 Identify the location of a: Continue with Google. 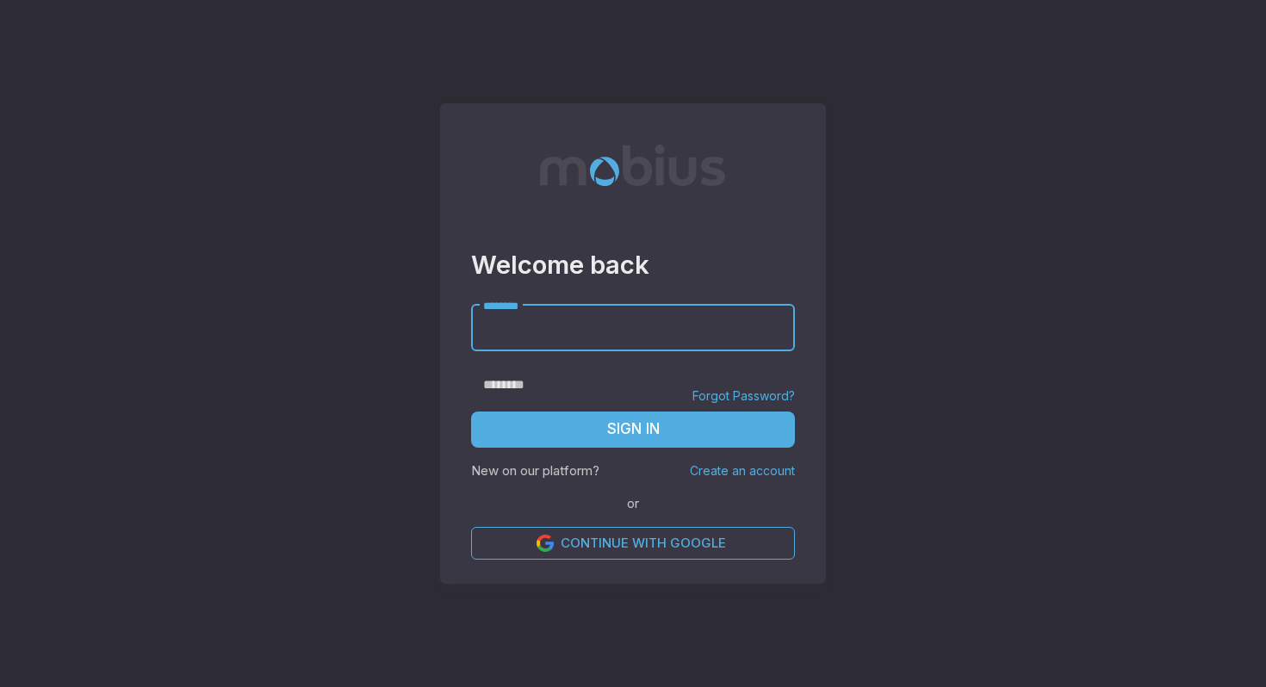
(633, 543).